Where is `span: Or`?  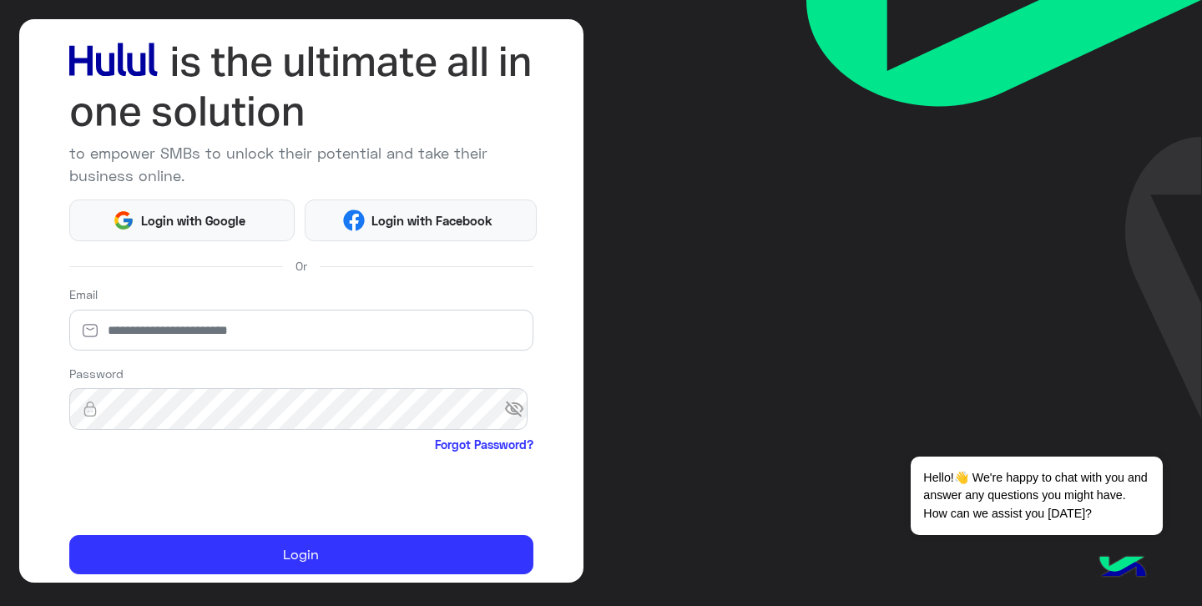
span: Or is located at coordinates (301, 265).